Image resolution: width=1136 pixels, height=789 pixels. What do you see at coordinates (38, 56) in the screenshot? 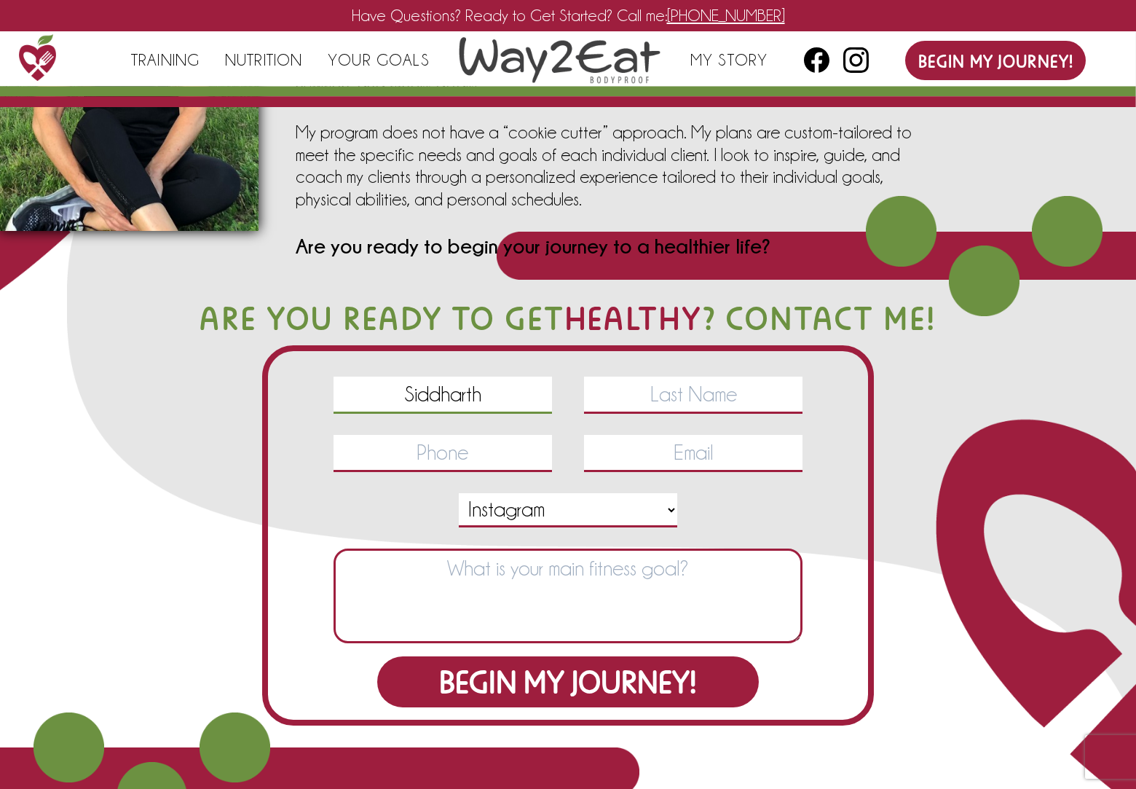
I see `img: Way2Eat Logo: Emblem` at bounding box center [38, 56].